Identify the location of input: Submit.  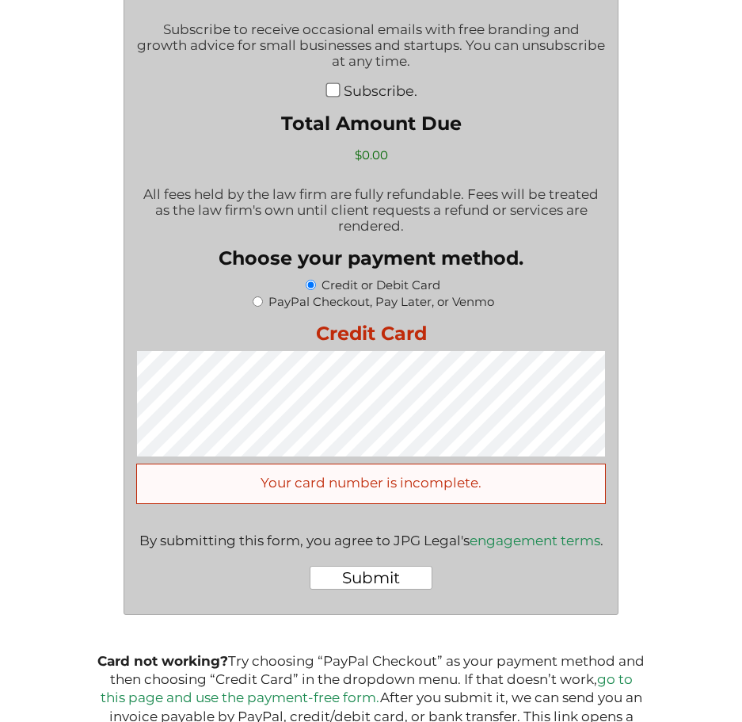
(371, 578).